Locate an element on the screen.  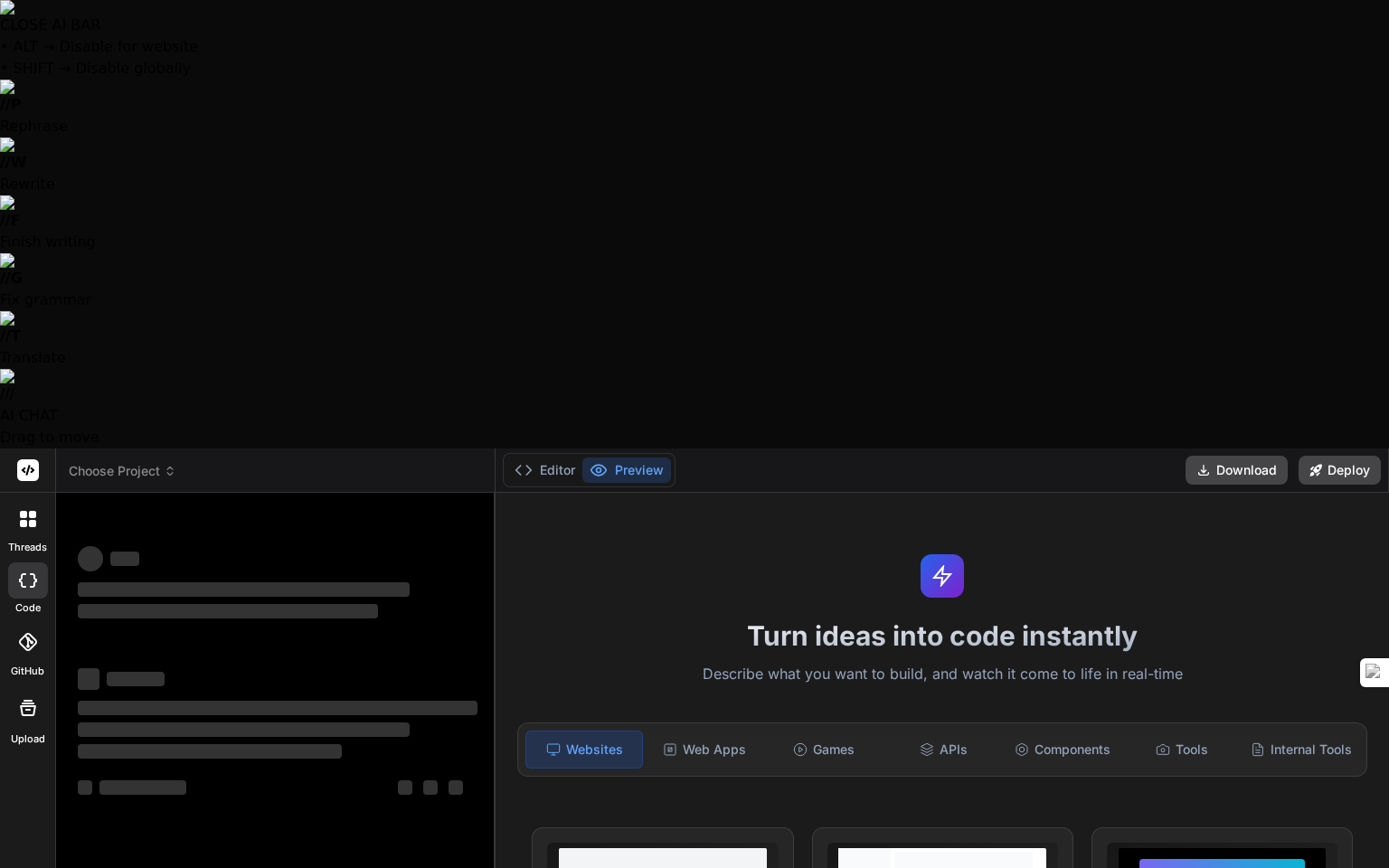
div: Websites is located at coordinates (584, 749).